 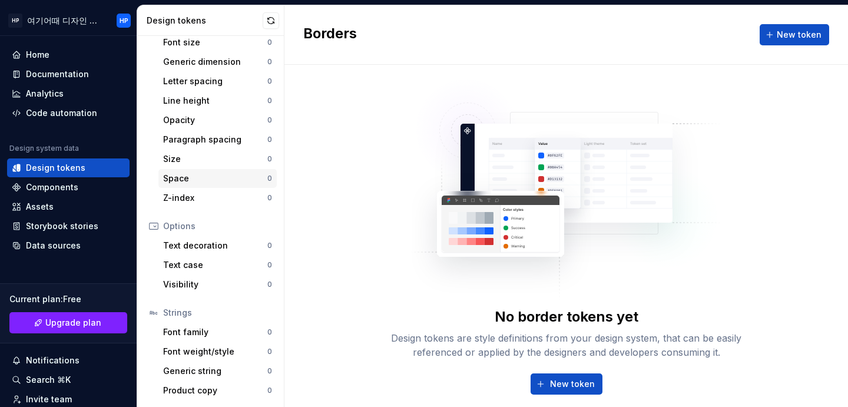 What do you see at coordinates (217, 390) in the screenshot?
I see `a: Product copy0` at bounding box center [217, 390].